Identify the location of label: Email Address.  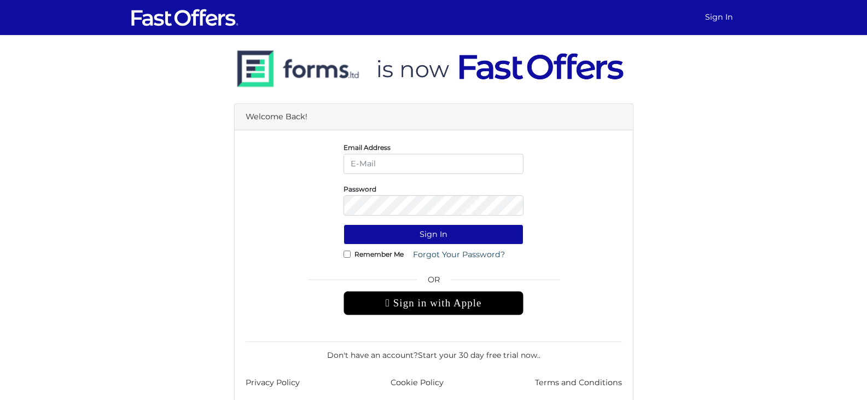
(367, 147).